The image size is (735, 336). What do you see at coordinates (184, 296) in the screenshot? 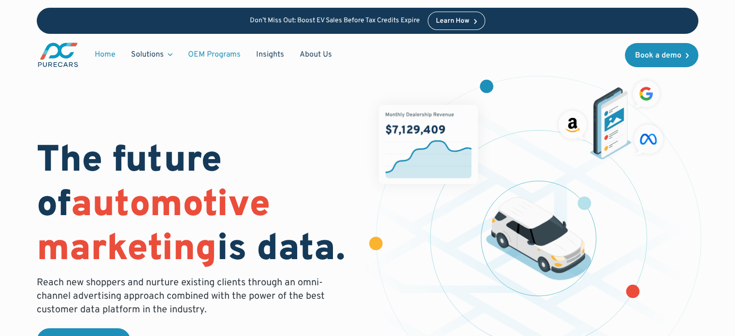
I see `p: Reach new shoppers and nurture existing clients through an omni-channel advertising approach comb...` at bounding box center [184, 296].